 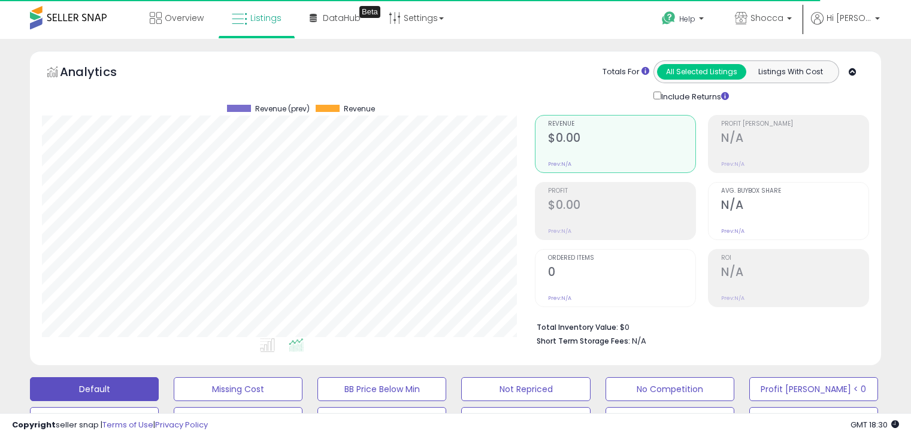 I want to click on button: Default, so click(x=94, y=389).